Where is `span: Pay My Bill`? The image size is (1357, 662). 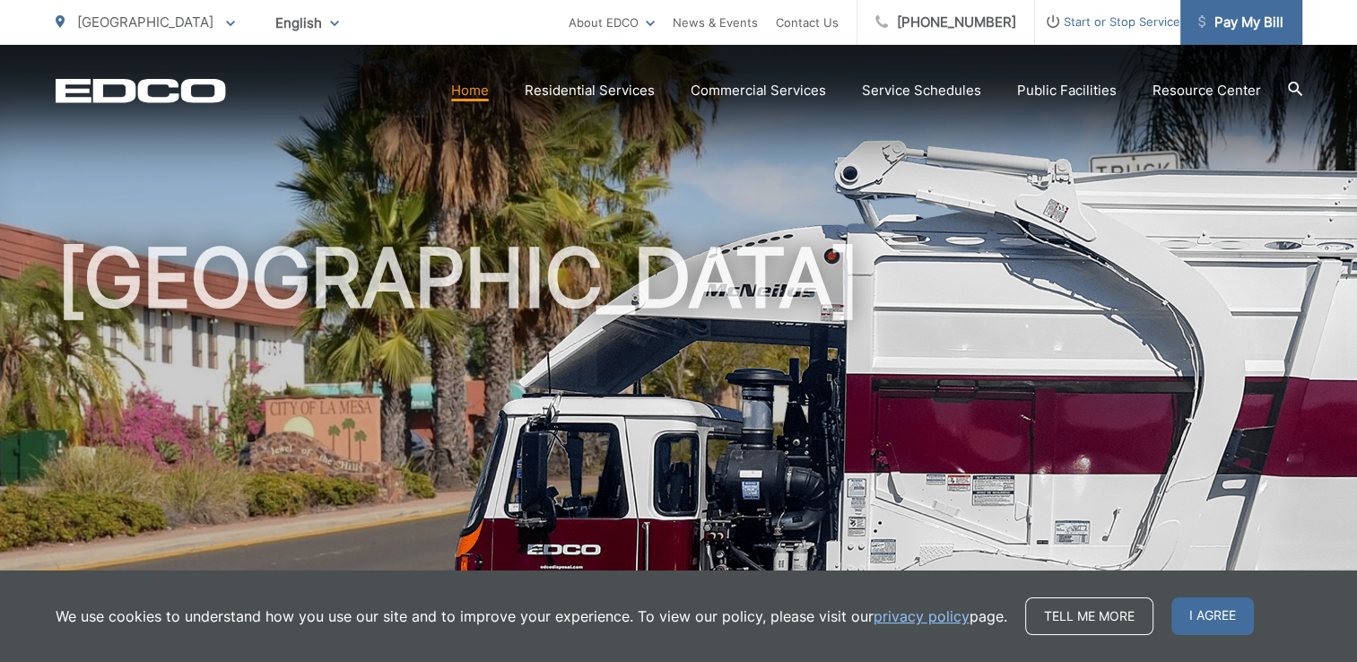
span: Pay My Bill is located at coordinates (1240, 22).